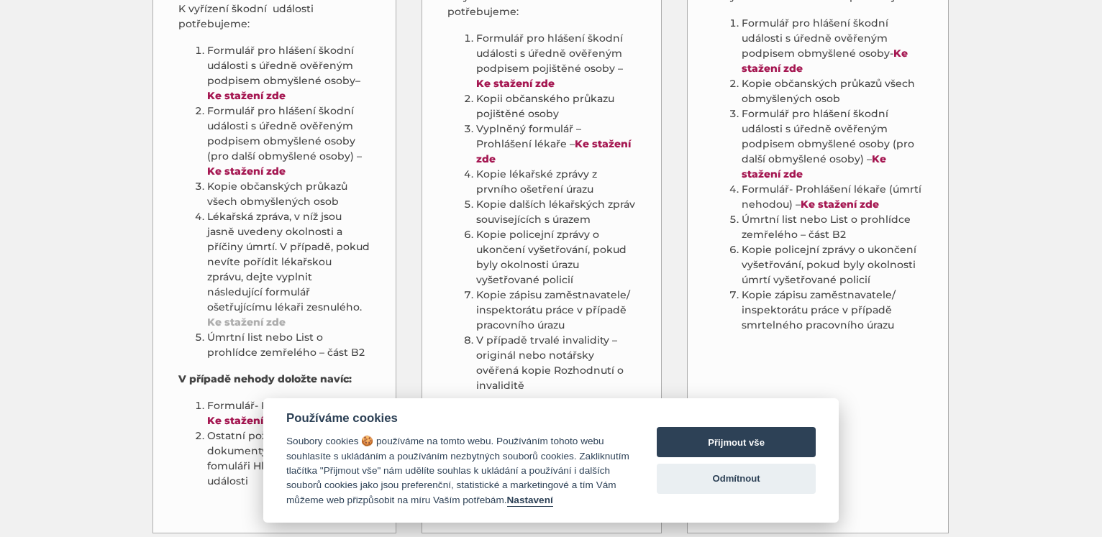 The width and height of the screenshot is (1102, 537). What do you see at coordinates (556, 144) in the screenshot?
I see `li: Vyplněný formulář – Prohlášení lékaře –` at bounding box center [556, 144].